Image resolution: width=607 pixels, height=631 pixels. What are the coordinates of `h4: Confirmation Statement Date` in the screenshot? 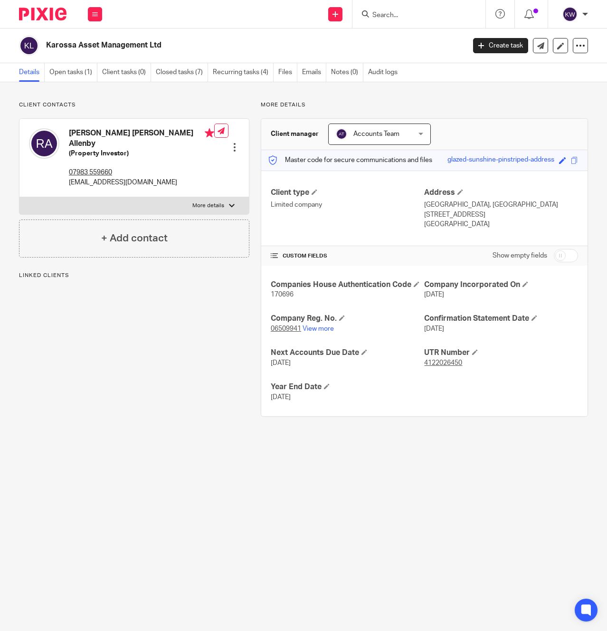 It's located at (501, 318).